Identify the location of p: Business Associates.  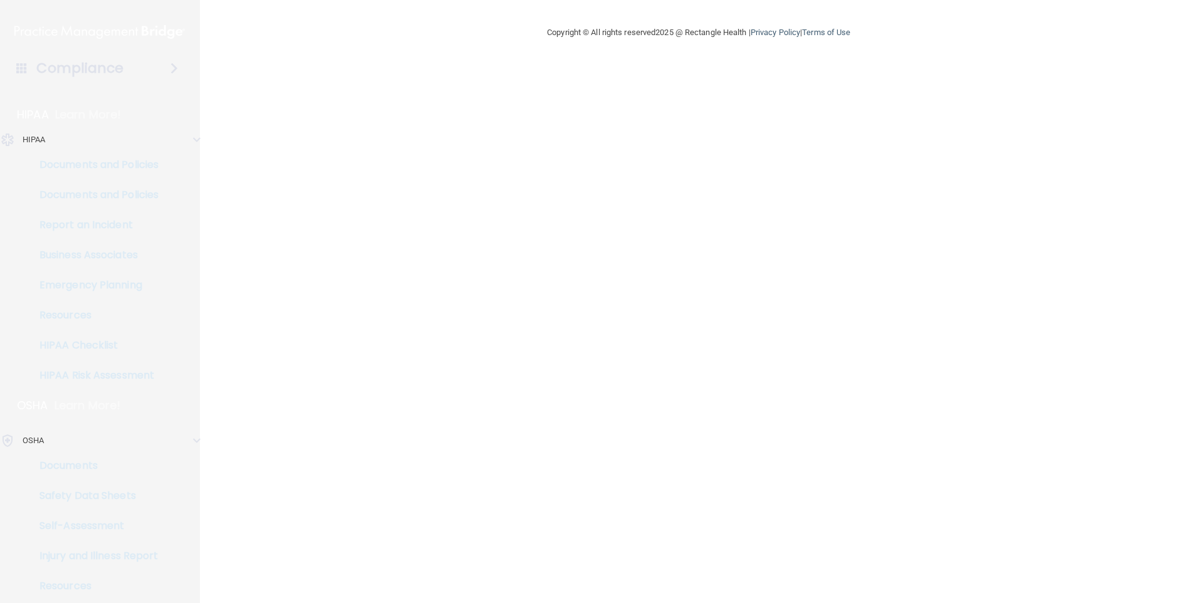
(93, 255).